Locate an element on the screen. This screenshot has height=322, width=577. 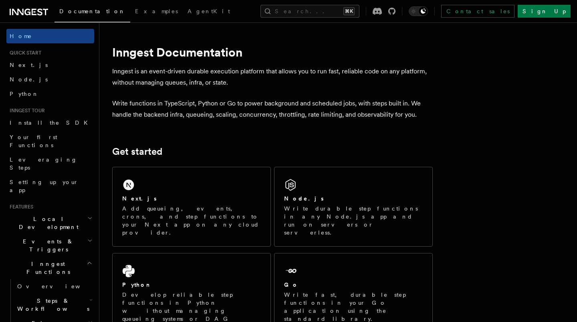
span: Events & Triggers is located at coordinates (47, 245).